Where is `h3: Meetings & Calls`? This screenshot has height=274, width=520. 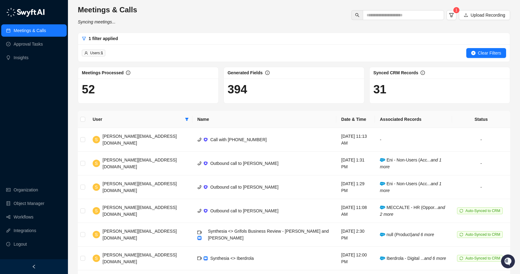 h3: Meetings & Calls is located at coordinates (107, 10).